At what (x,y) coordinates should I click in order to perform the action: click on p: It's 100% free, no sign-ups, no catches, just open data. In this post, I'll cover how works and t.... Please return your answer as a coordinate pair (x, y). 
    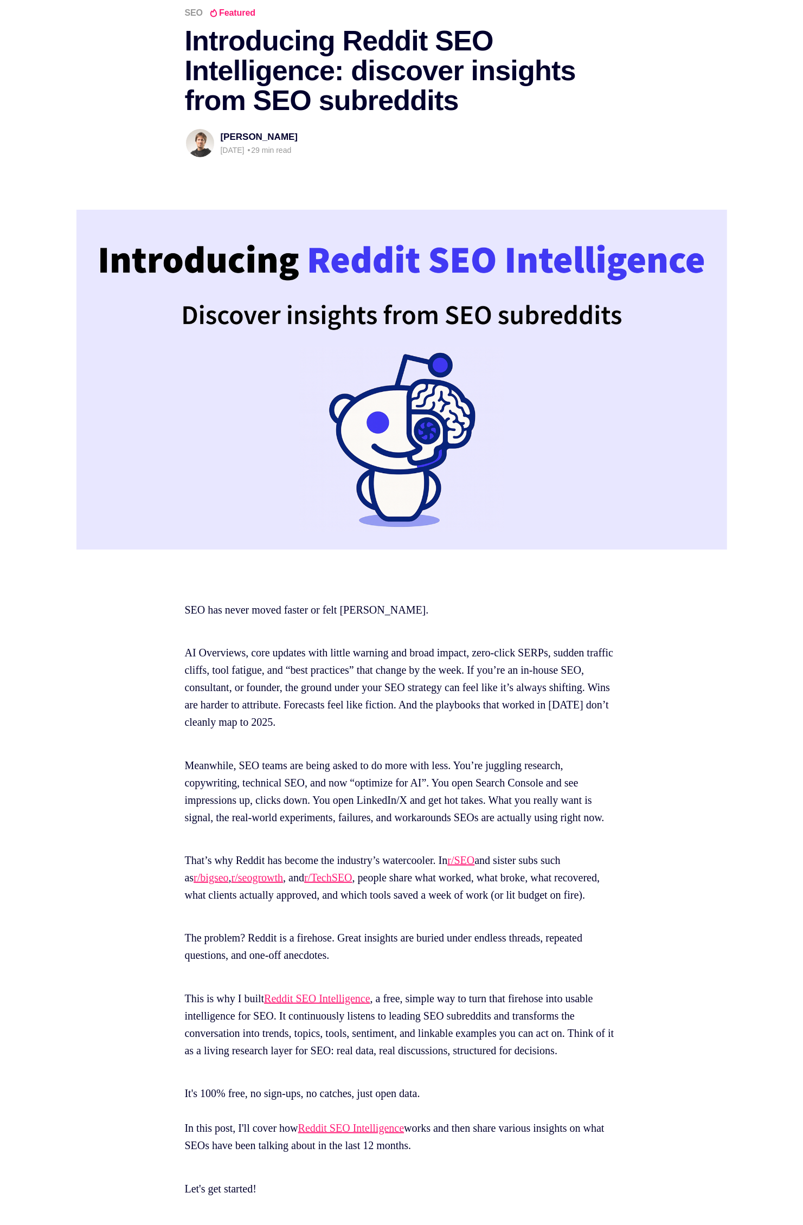
    Looking at the image, I should click on (402, 1119).